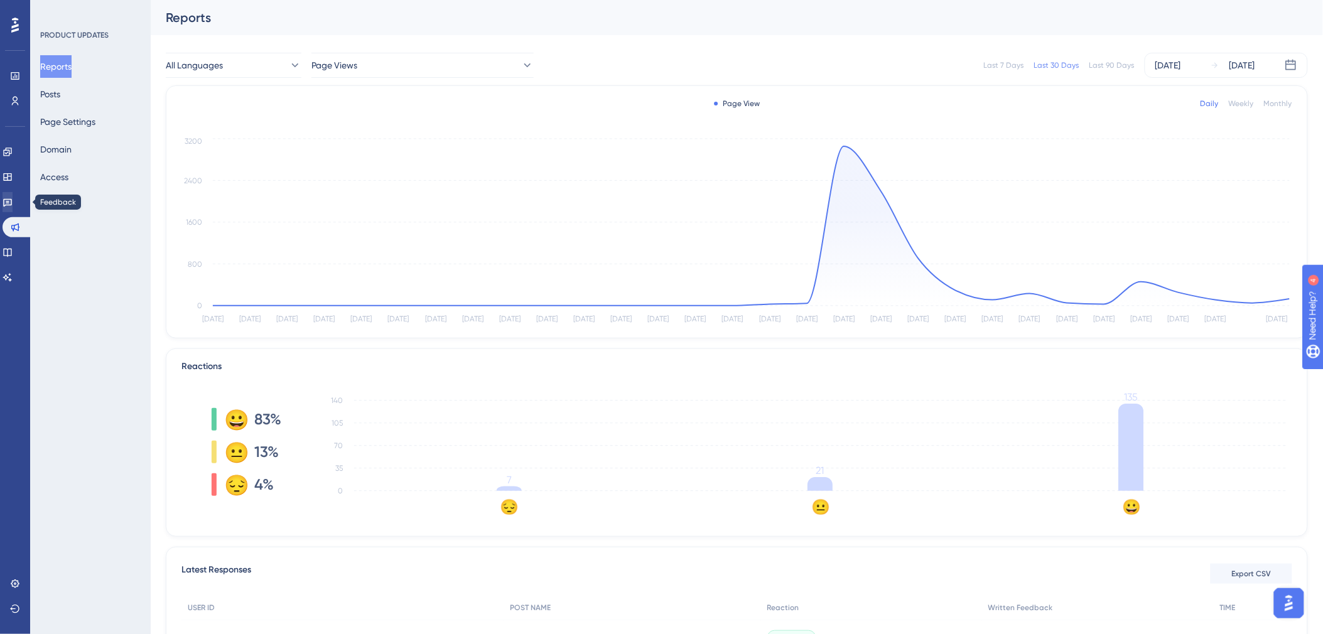 The image size is (1323, 634). Describe the element at coordinates (339, 446) in the screenshot. I see `tspan: 70` at that location.